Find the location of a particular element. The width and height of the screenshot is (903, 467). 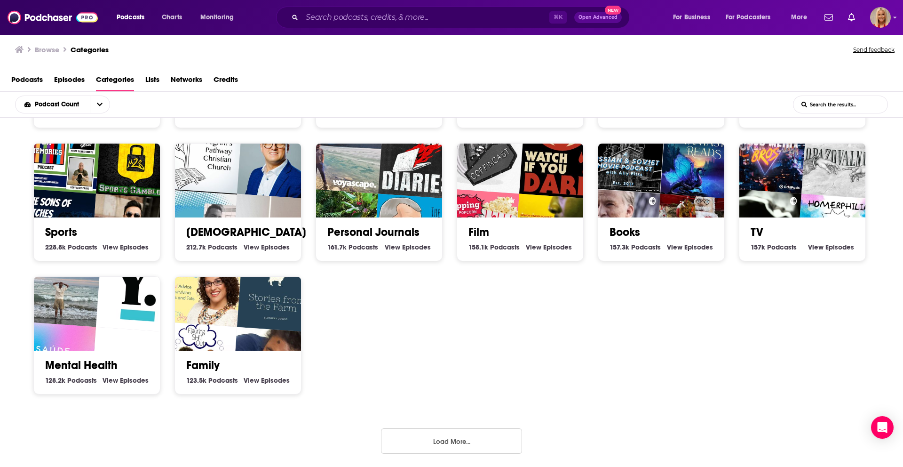

h1: Categories is located at coordinates (89, 49).